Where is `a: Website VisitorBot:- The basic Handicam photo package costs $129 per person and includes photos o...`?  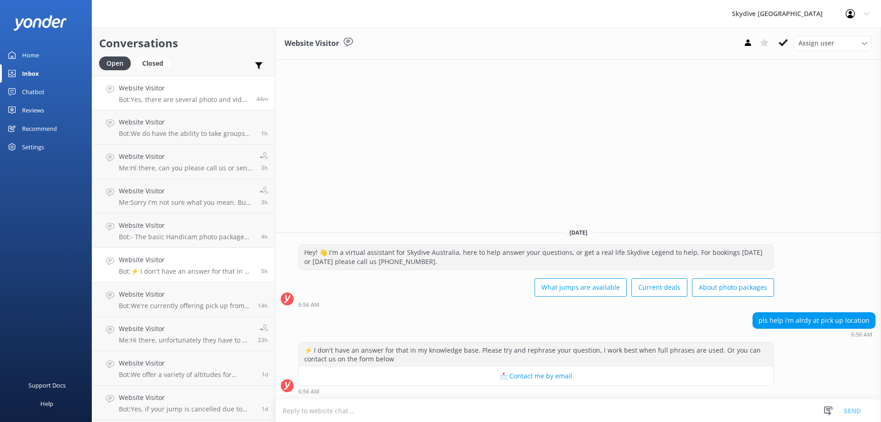
a: Website VisitorBot:- The basic Handicam photo package costs $129 per person and includes photos o... is located at coordinates (184, 230).